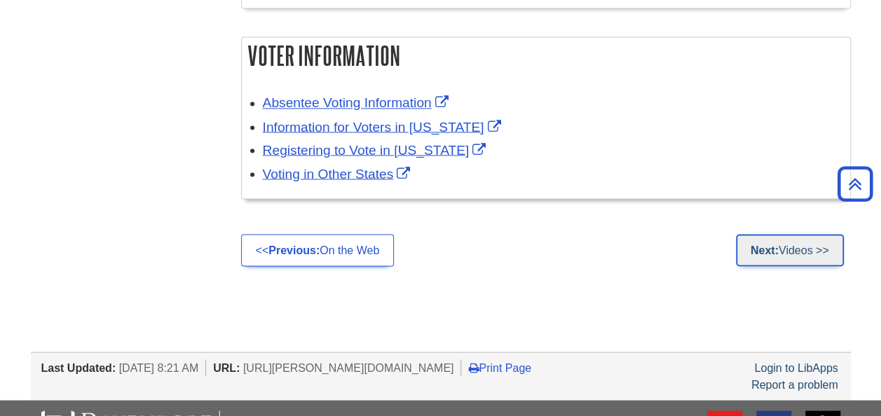 The image size is (881, 416). Describe the element at coordinates (500, 367) in the screenshot. I see `a: Print Page` at that location.